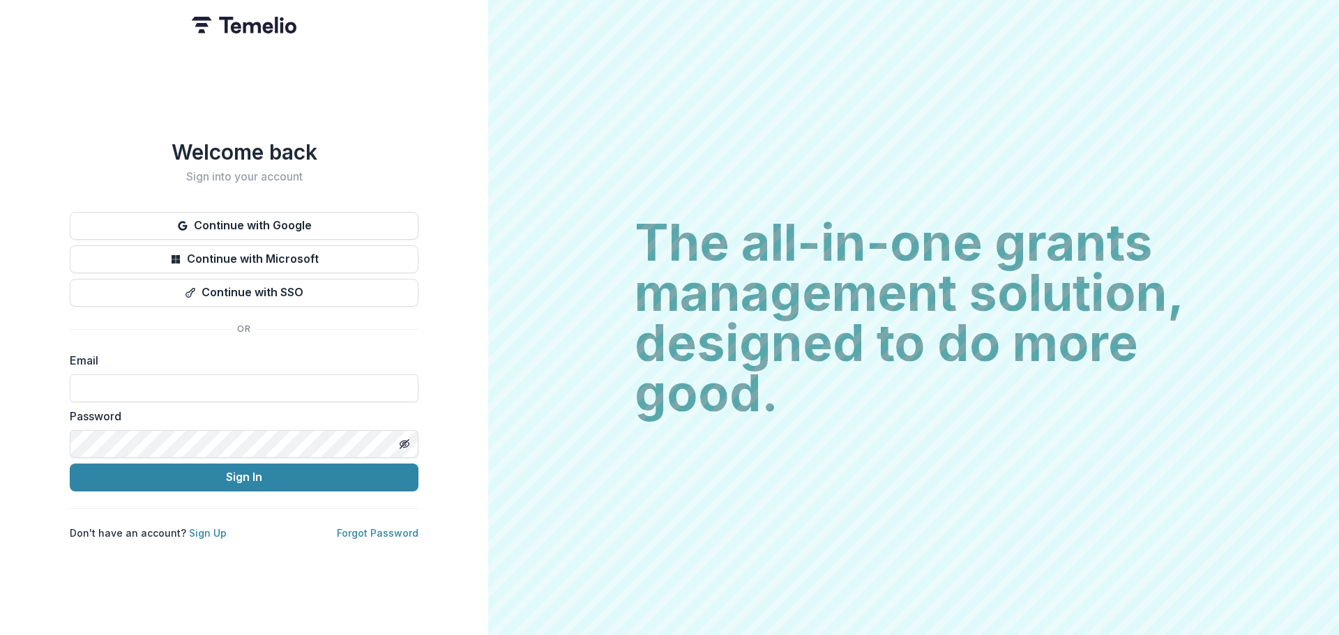 The width and height of the screenshot is (1339, 635). Describe the element at coordinates (244, 293) in the screenshot. I see `button: Continue with SSO` at that location.